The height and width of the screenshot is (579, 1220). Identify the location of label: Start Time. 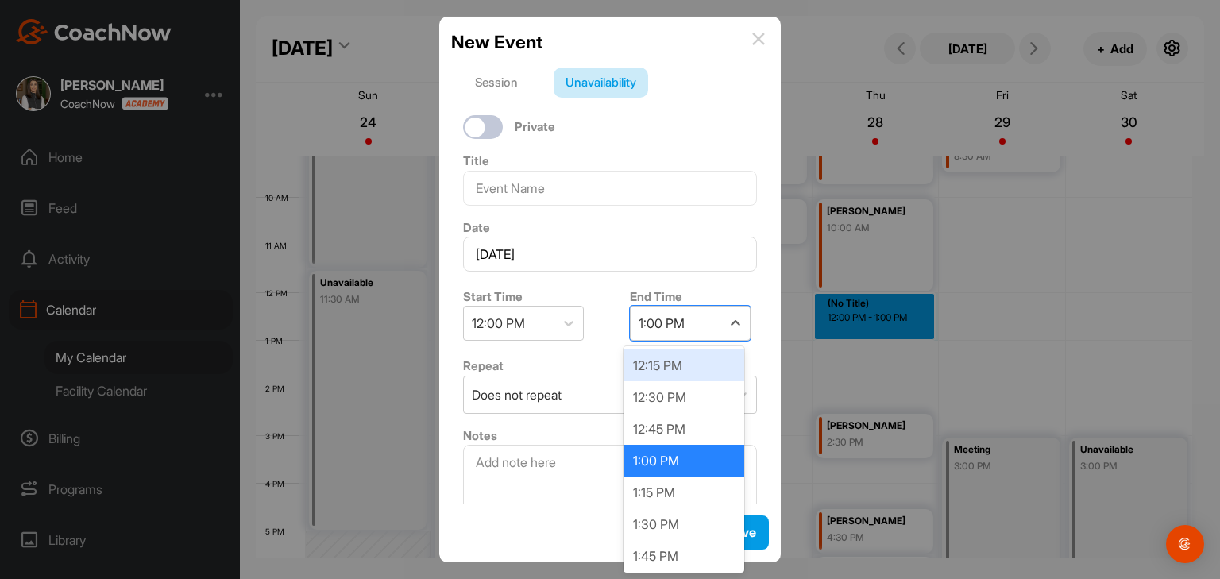
(493, 296).